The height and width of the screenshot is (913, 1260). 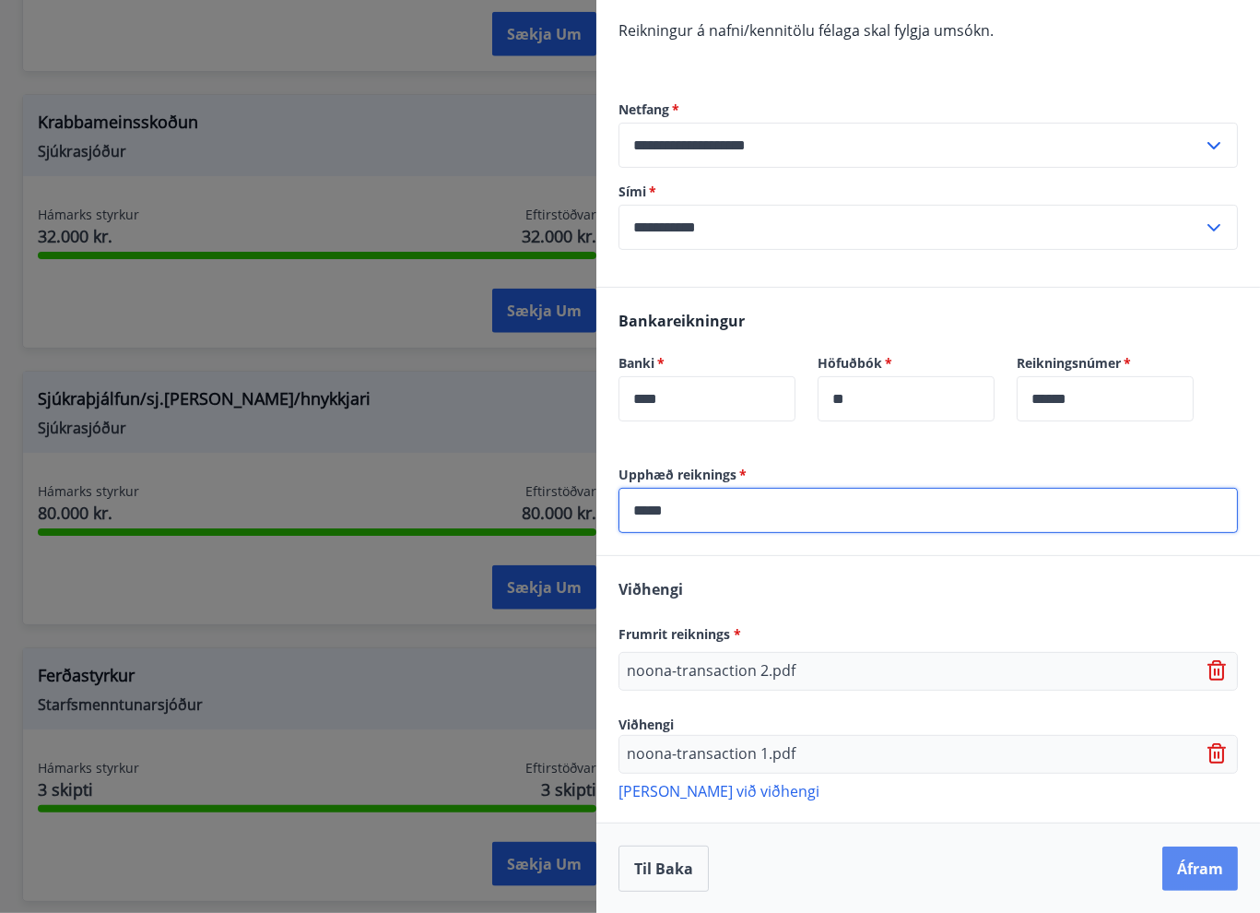 I want to click on span: Reikningur á nafni/kennitölu félaga skal fylgja umsókn., so click(x=806, y=30).